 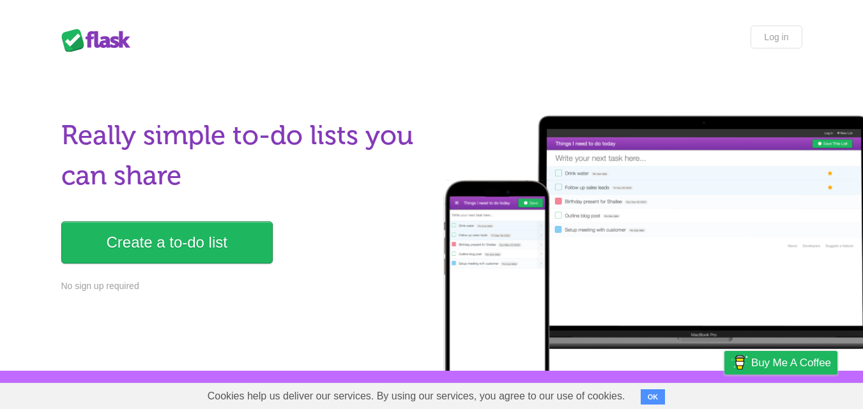 What do you see at coordinates (739, 363) in the screenshot?
I see `img: Buy me a coffee` at bounding box center [739, 363].